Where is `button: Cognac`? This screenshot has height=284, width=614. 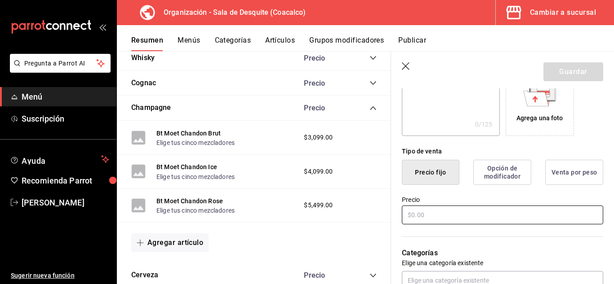 button: Cognac is located at coordinates (143, 83).